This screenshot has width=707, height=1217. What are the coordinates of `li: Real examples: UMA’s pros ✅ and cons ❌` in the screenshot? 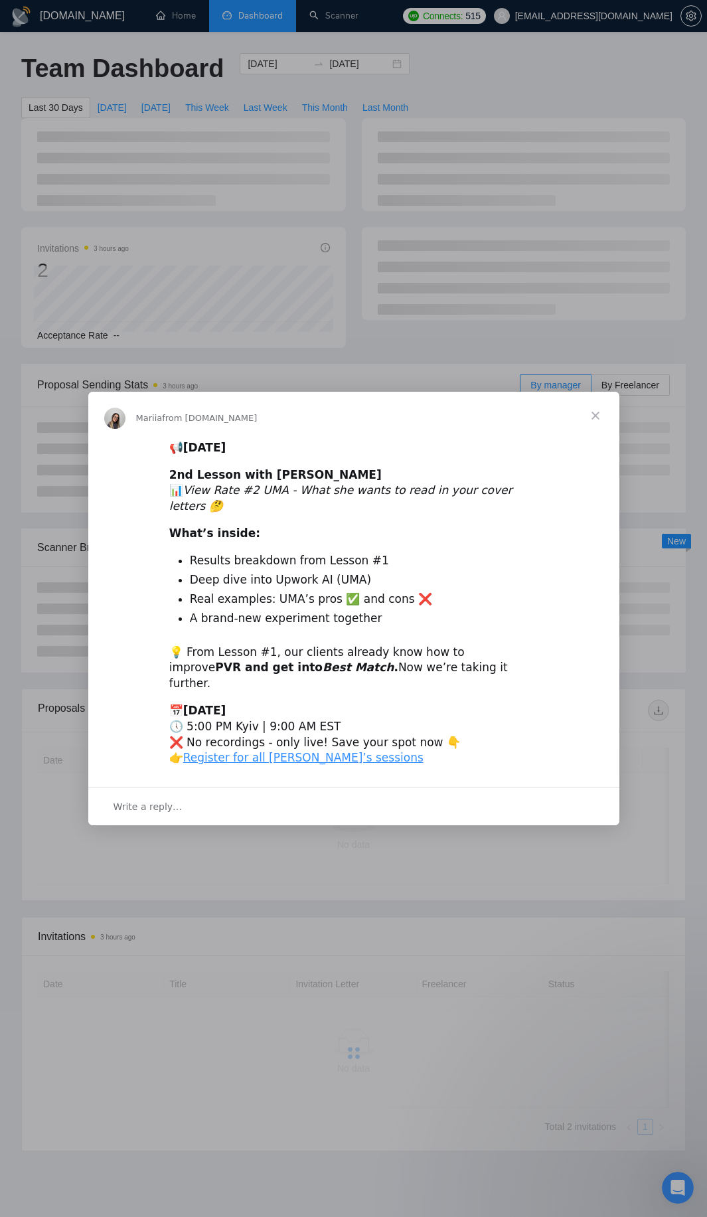 It's located at (364, 599).